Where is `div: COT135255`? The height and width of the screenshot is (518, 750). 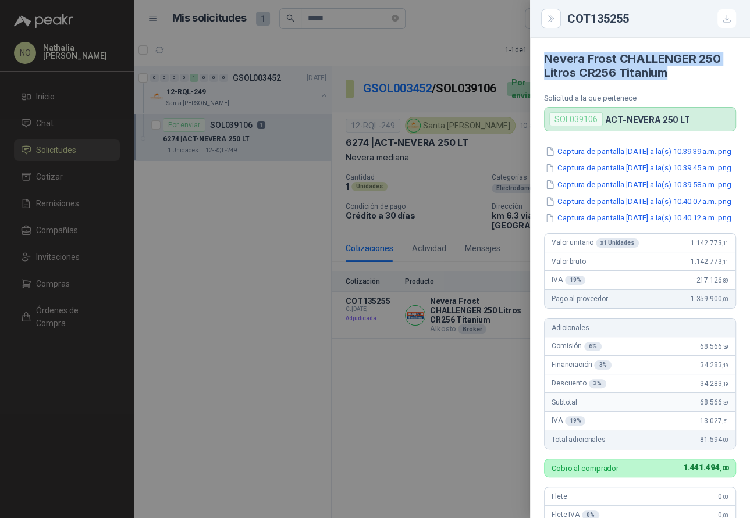
div: COT135255 is located at coordinates (651, 19).